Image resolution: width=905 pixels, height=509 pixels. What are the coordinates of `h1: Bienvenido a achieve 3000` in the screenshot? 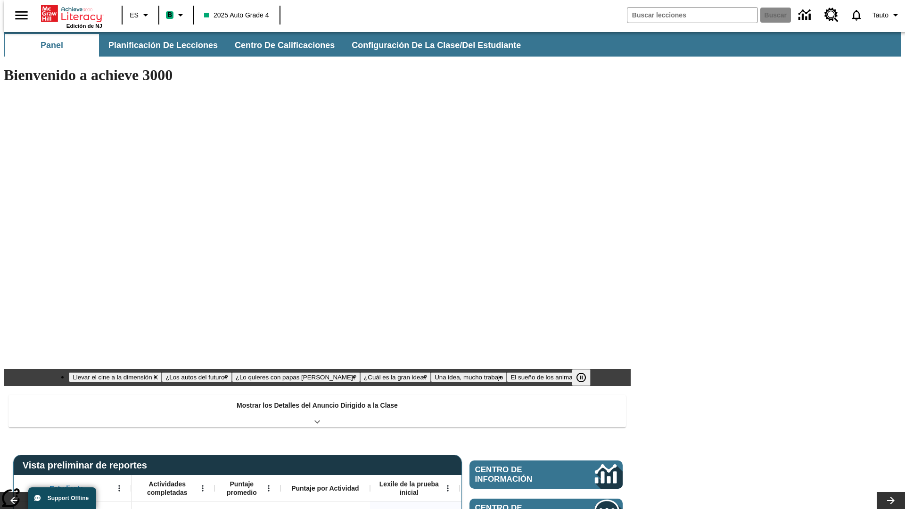 It's located at (317, 75).